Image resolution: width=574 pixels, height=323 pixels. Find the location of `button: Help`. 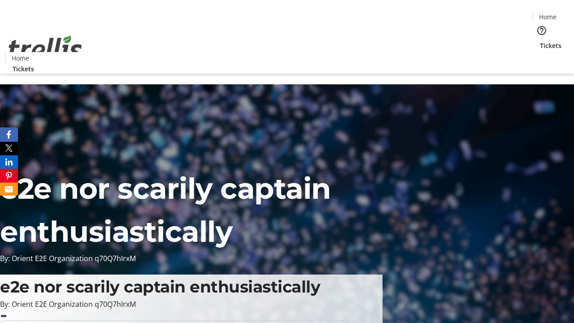

button: Help is located at coordinates (541, 30).